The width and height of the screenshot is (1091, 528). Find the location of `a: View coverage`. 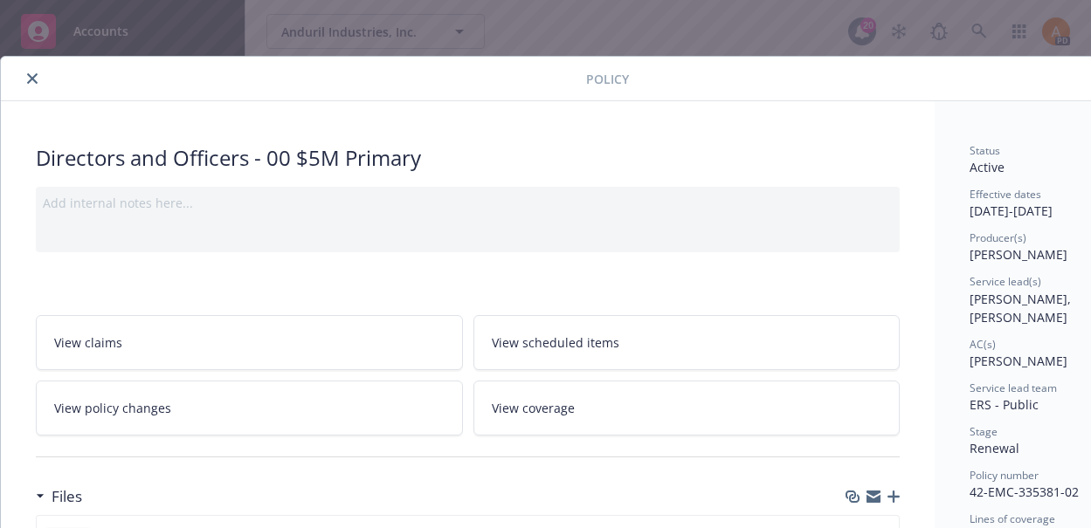

a: View coverage is located at coordinates (686, 408).